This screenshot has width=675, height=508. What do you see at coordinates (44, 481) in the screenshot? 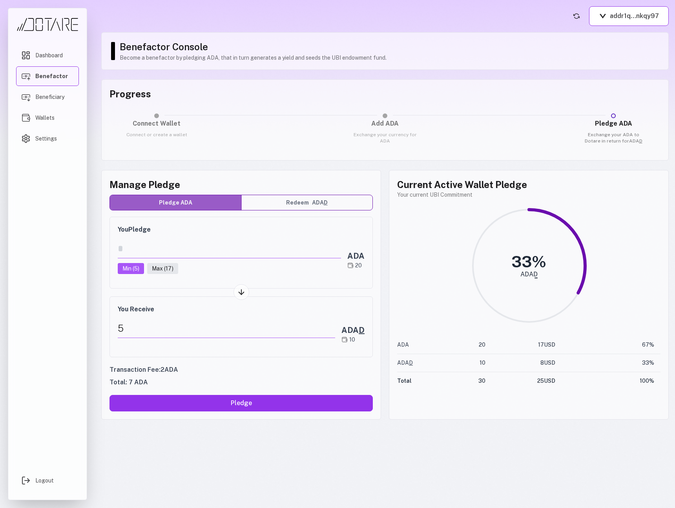
I see `span: Logout` at bounding box center [44, 481].